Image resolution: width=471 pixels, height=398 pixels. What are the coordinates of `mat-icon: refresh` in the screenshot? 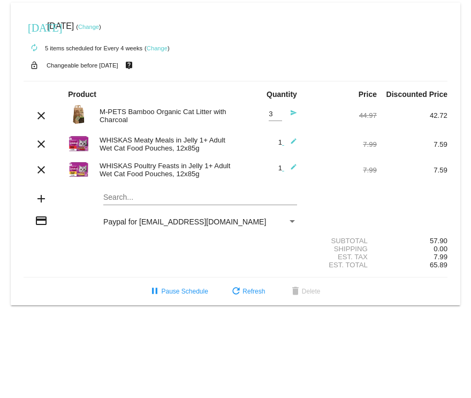 It's located at (236, 292).